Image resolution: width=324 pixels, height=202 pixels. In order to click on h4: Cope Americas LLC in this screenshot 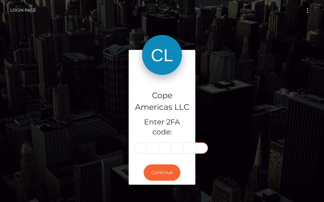, I will do `click(162, 102)`.